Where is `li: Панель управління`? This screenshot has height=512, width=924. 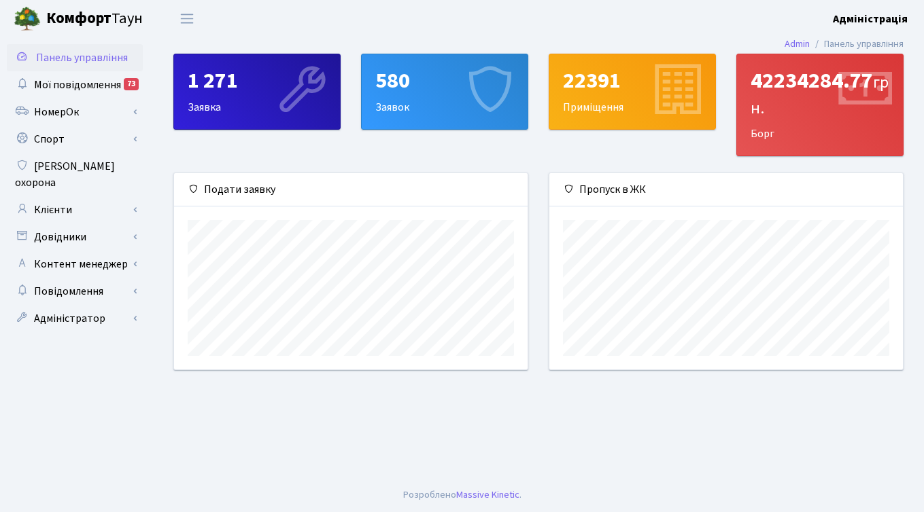 li: Панель управління is located at coordinates (856, 44).